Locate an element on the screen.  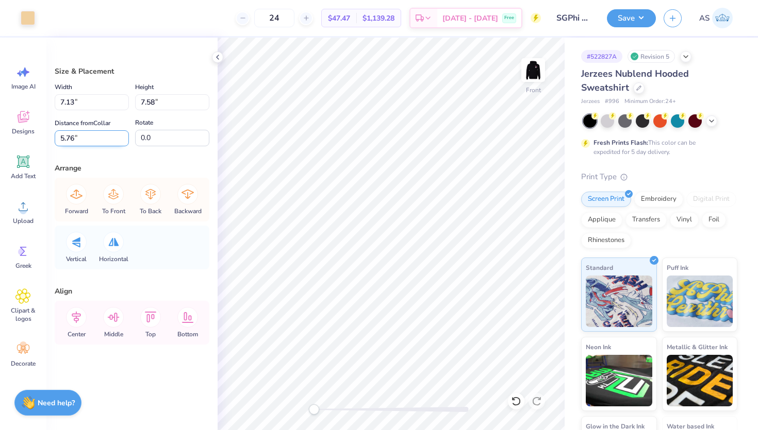
label: Distance from Collar is located at coordinates (82, 123).